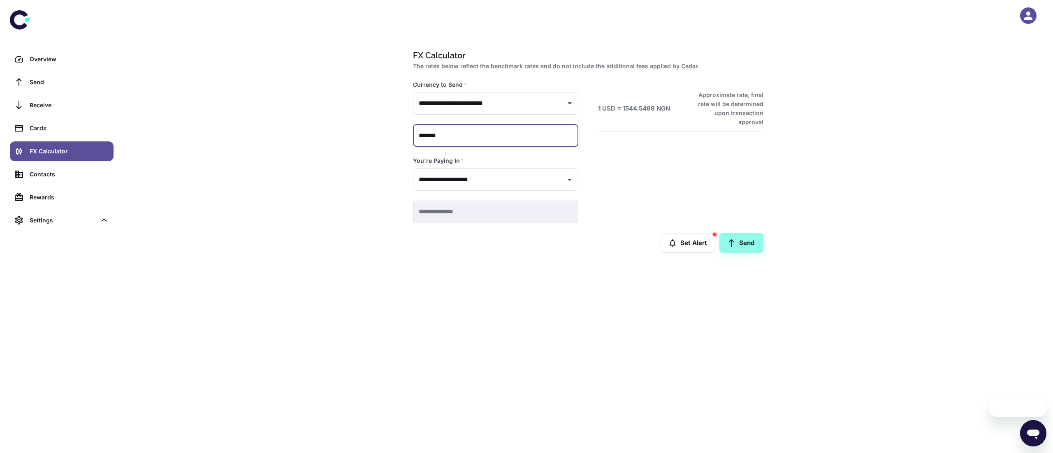 The height and width of the screenshot is (453, 1053). What do you see at coordinates (62, 151) in the screenshot?
I see `a: FX Calculator` at bounding box center [62, 151].